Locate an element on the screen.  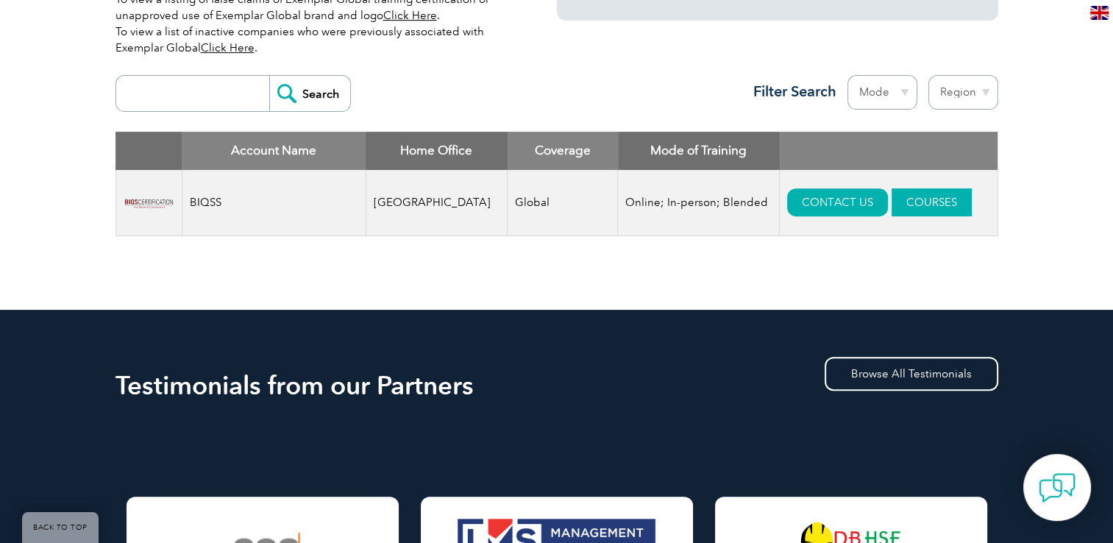
img: 13dcf6a5-49c1-ed11-b597-0022481565fd-logo.png is located at coordinates (149, 202).